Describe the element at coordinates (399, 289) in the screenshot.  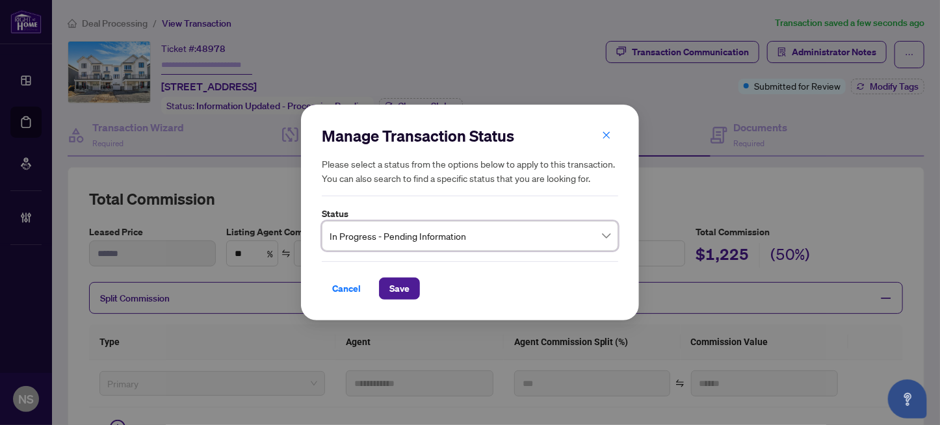
I see `button: Save` at that location.